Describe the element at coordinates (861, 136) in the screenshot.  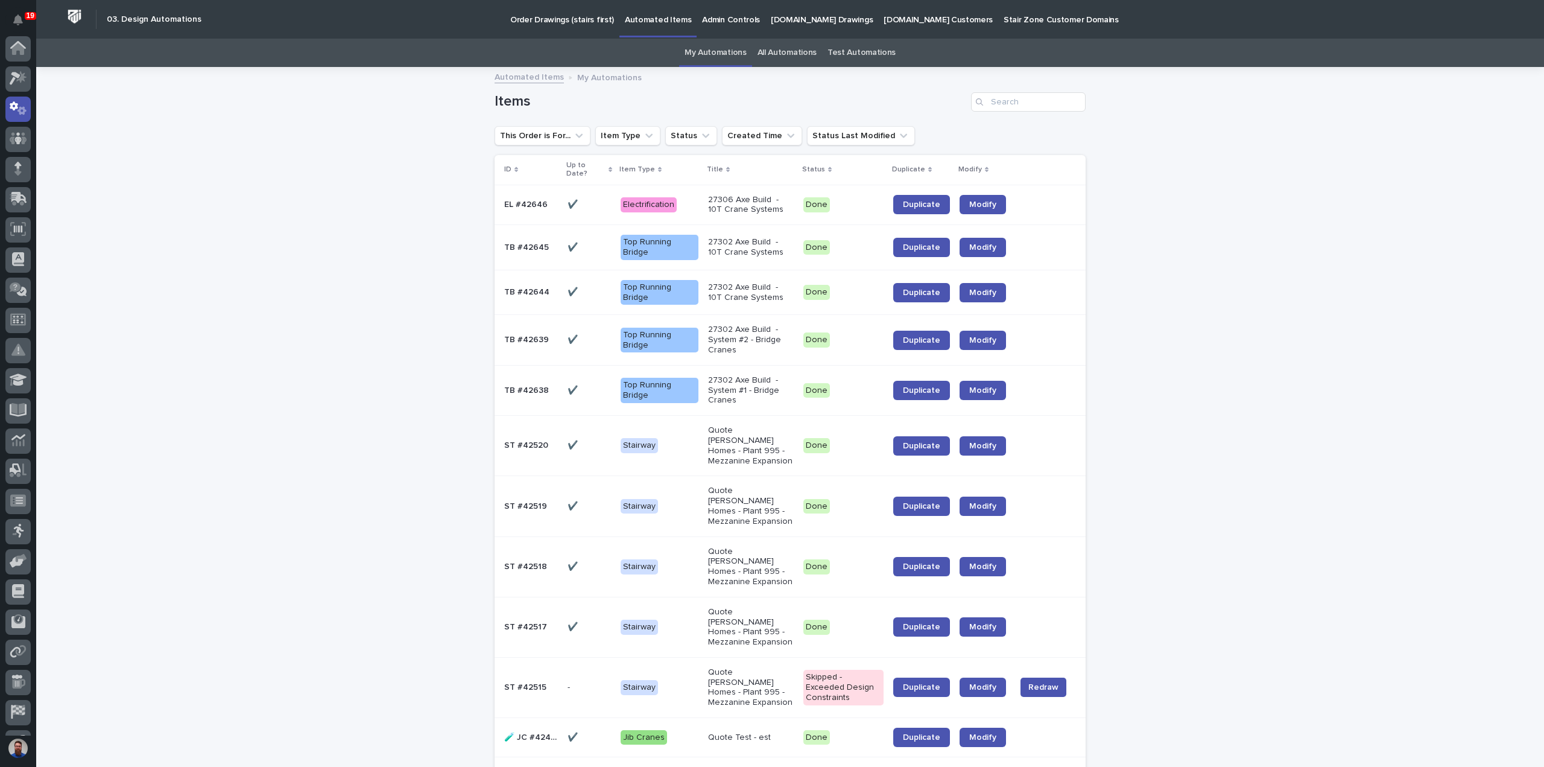
I see `button: Status Last Modified` at that location.